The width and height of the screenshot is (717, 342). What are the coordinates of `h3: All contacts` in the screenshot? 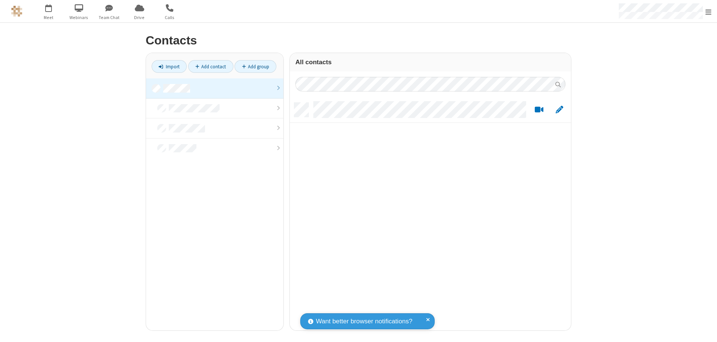 It's located at (430, 62).